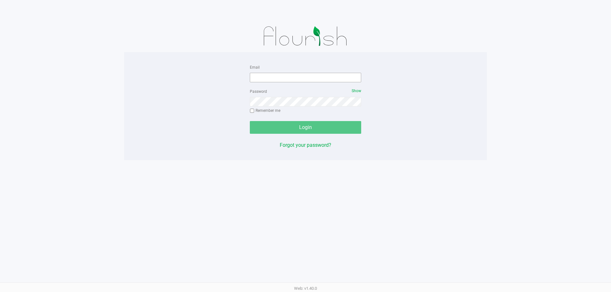 This screenshot has width=611, height=292. I want to click on input: Remember me, so click(252, 111).